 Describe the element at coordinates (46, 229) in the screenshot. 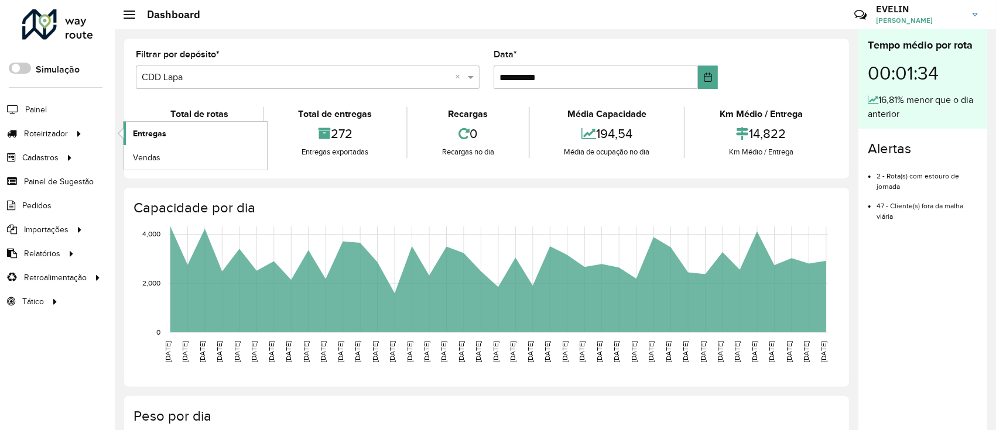

I see `span: Importações` at that location.